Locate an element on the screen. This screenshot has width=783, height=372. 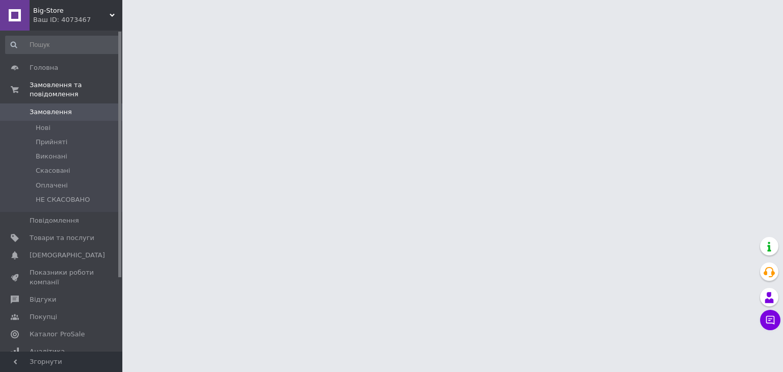
span: Покупці is located at coordinates (43, 317).